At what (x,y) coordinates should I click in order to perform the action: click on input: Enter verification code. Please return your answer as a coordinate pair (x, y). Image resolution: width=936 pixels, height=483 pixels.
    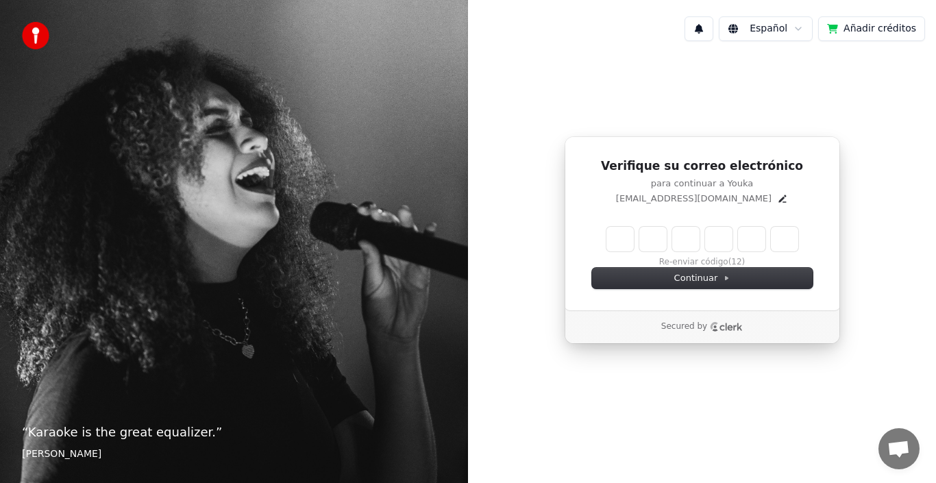
    Looking at the image, I should click on (702, 239).